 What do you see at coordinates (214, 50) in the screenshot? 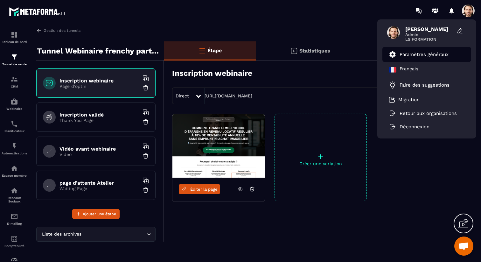
I see `p: Étape` at bounding box center [214, 50].